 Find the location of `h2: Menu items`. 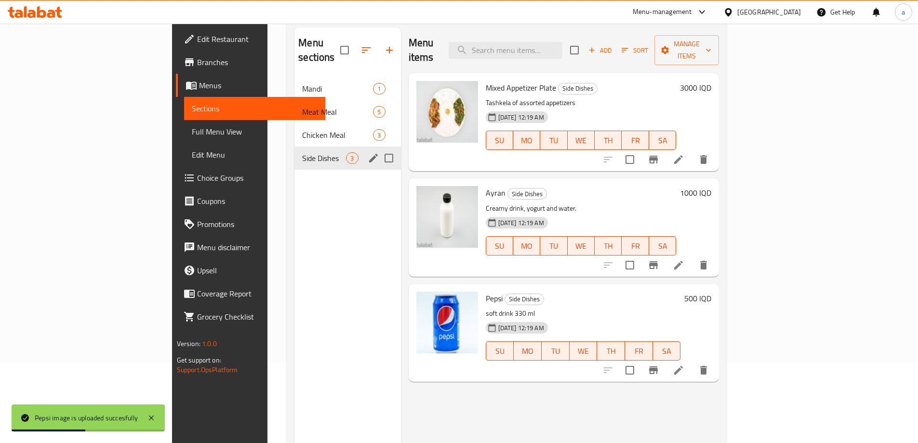

h2: Menu items is located at coordinates (423, 50).